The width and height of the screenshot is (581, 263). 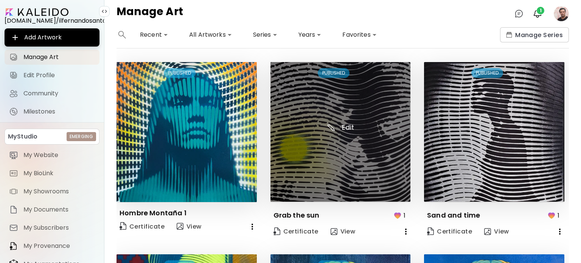 What do you see at coordinates (540, 11) in the screenshot?
I see `span: 1` at bounding box center [540, 11].